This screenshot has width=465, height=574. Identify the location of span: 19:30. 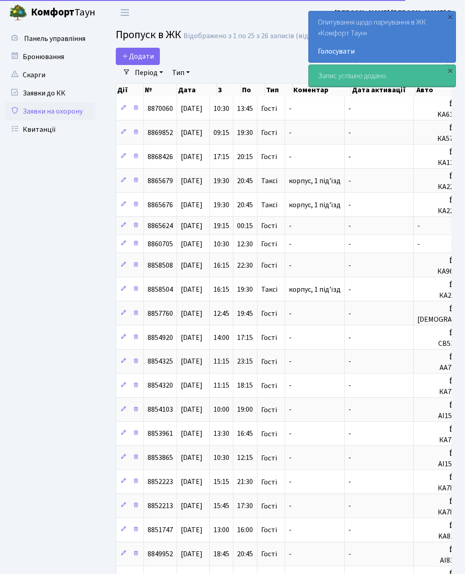
(221, 181).